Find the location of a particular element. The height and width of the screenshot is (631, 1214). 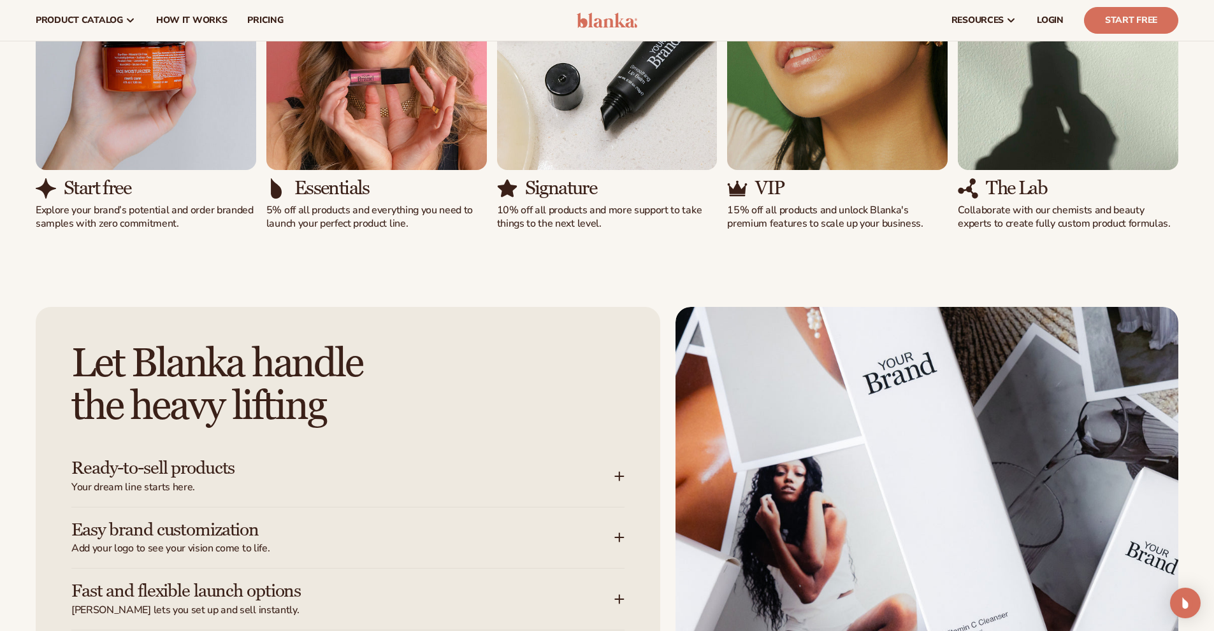

img: Shopify Image 12 is located at coordinates (507, 189).